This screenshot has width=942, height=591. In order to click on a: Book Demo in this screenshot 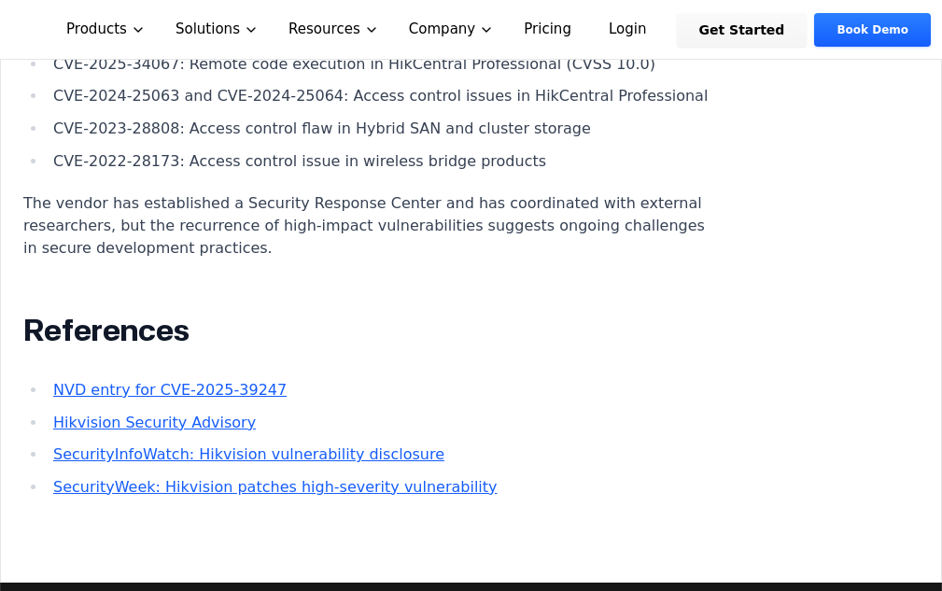, I will do `click(872, 30)`.